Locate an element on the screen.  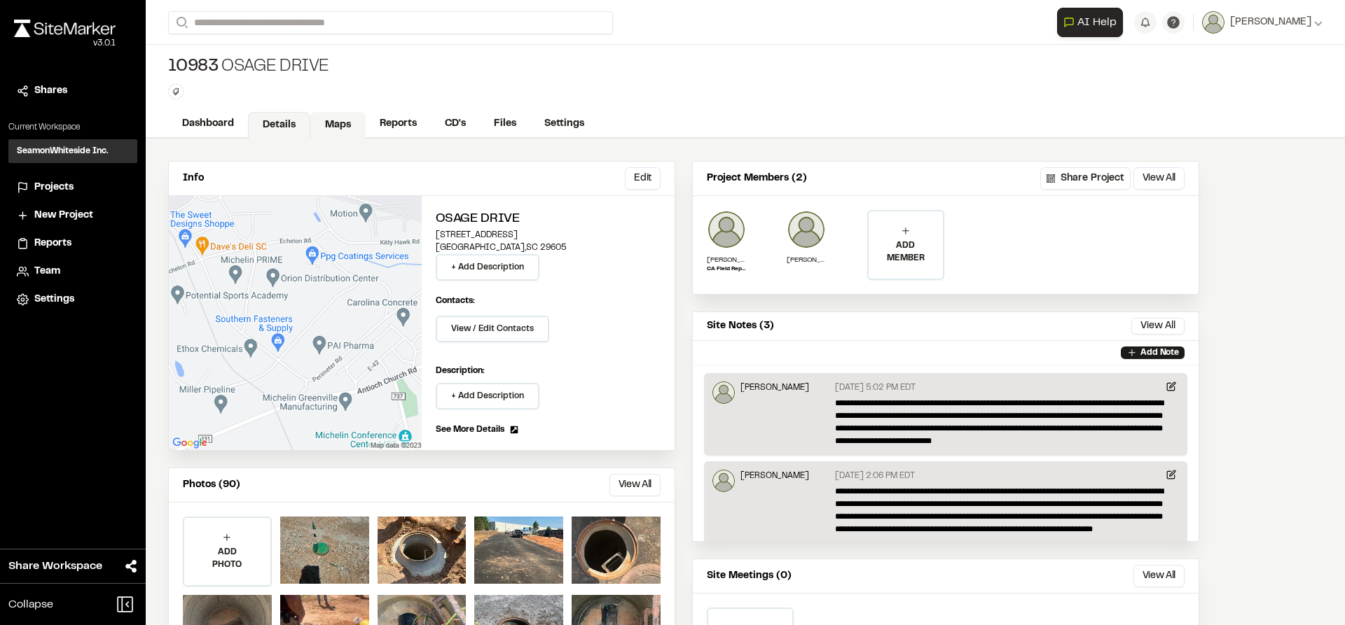
p: Contacts: is located at coordinates (455, 301).